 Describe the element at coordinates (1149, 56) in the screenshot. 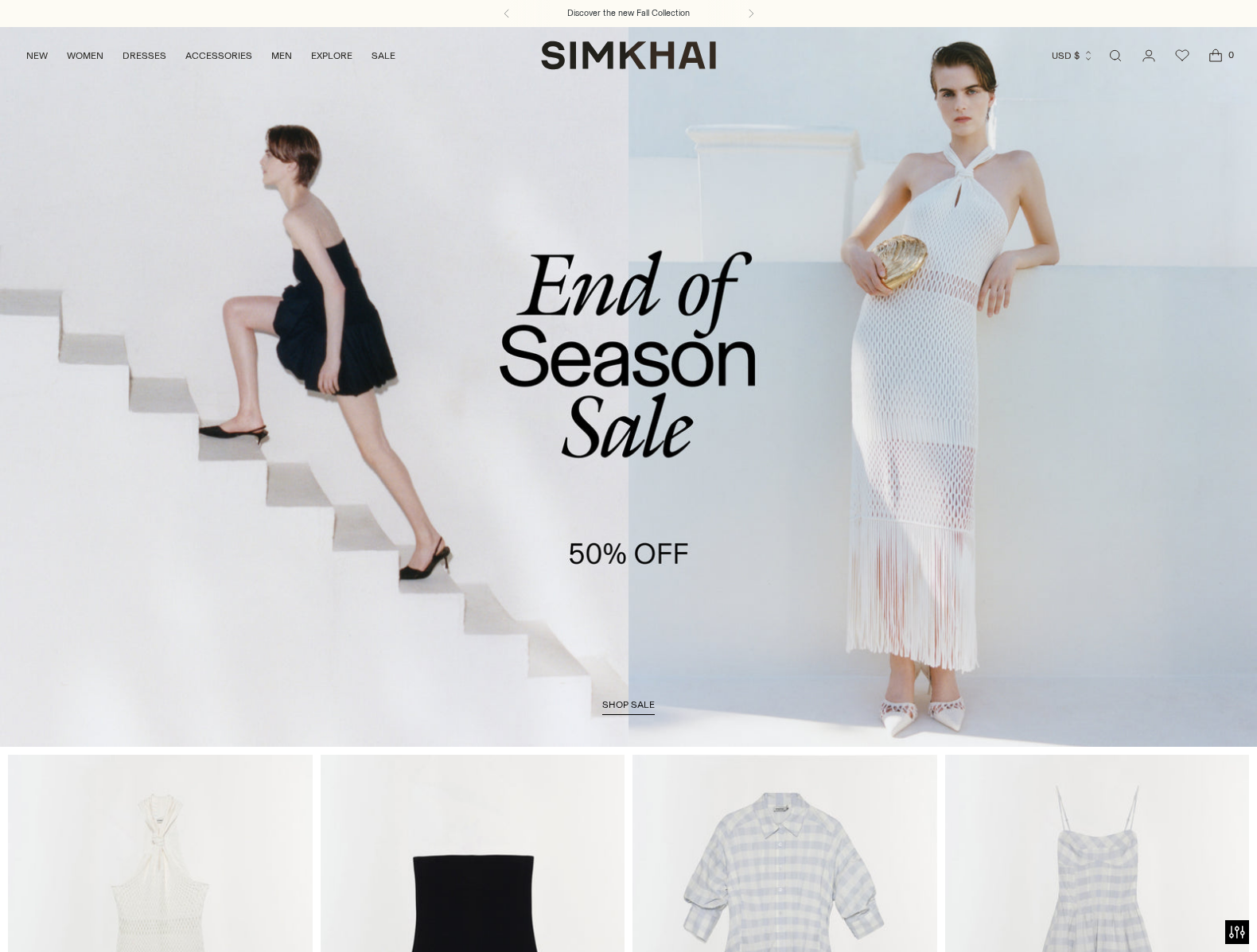

I see `a: Go to the account page` at that location.